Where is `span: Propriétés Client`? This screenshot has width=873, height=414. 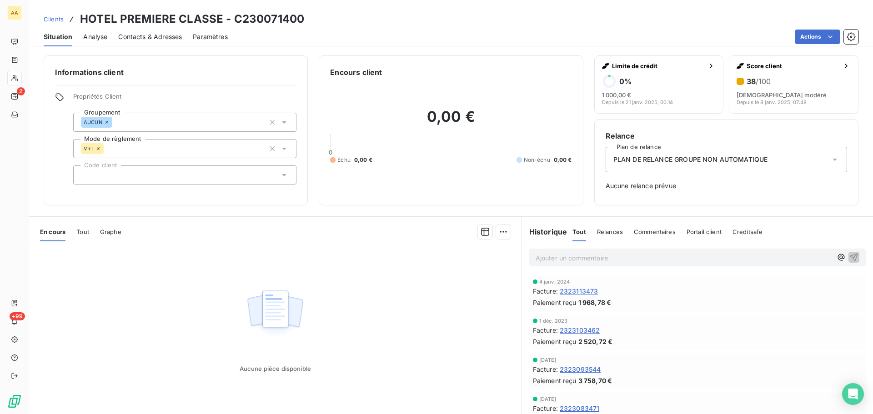 span: Propriétés Client is located at coordinates (185, 99).